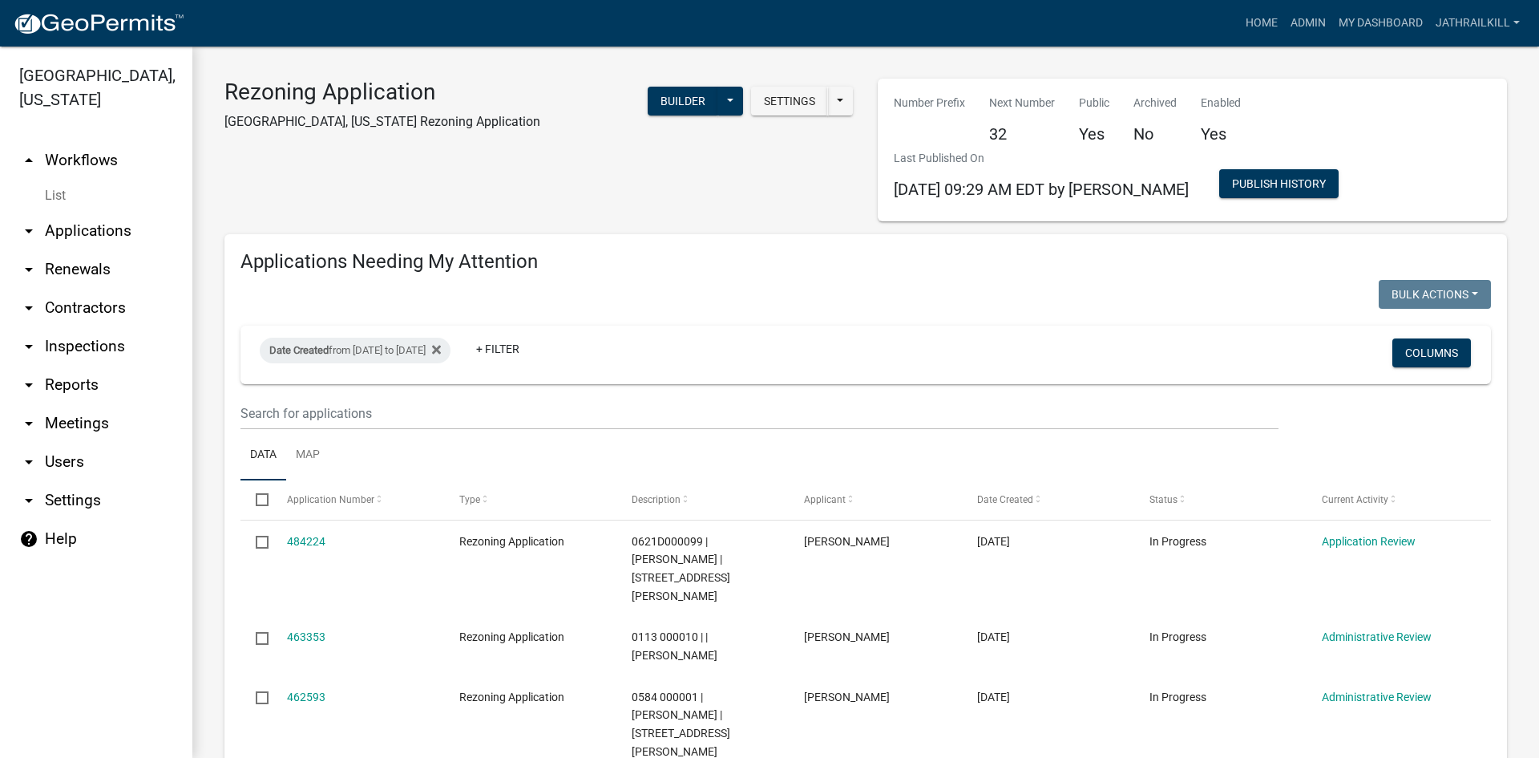 This screenshot has width=1539, height=758. What do you see at coordinates (929, 103) in the screenshot?
I see `p: Number Prefix` at bounding box center [929, 103].